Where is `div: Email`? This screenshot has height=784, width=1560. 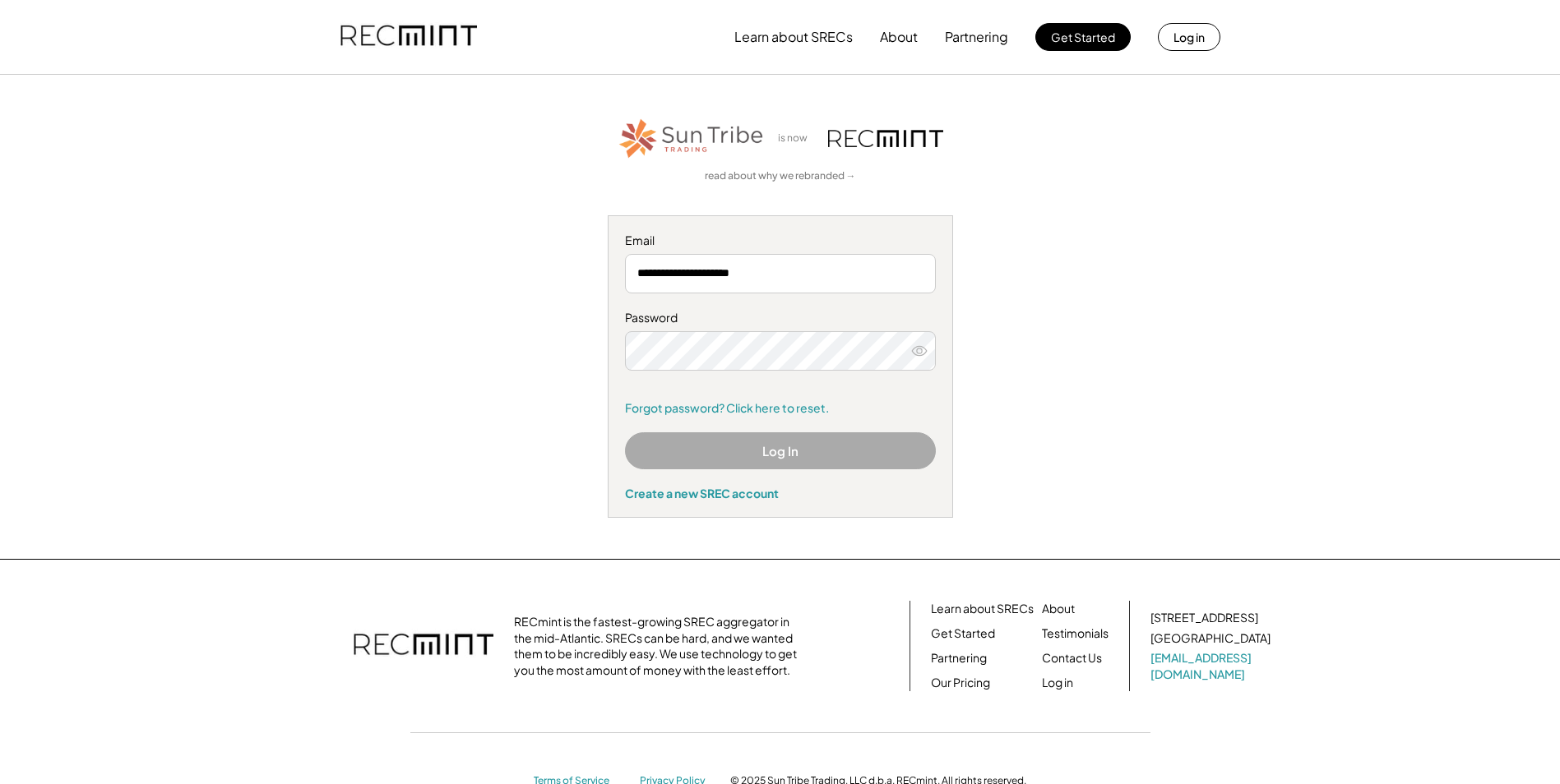 div: Email is located at coordinates (780, 240).